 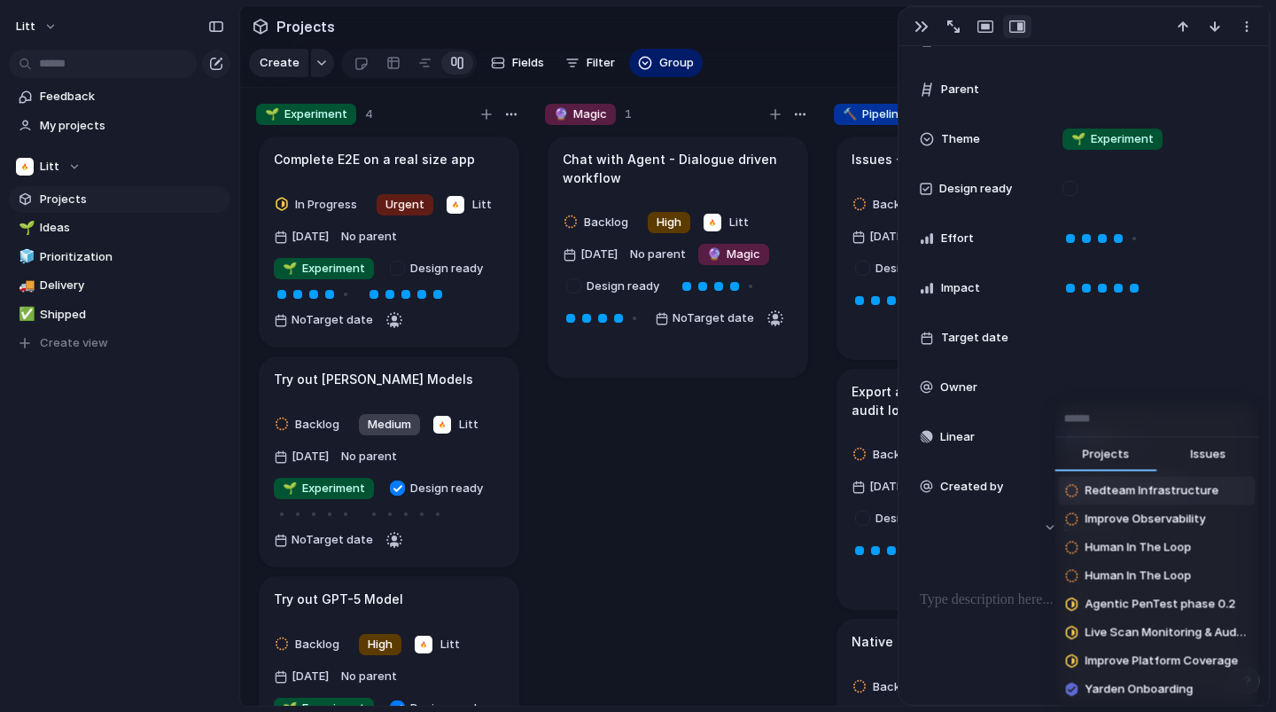 What do you see at coordinates (1105, 455) in the screenshot?
I see `button: Projects` at bounding box center [1105, 455].